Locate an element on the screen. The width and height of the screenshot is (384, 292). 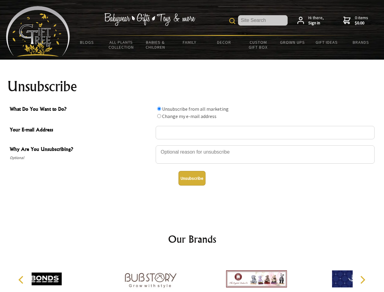
span: Hi there, is located at coordinates (316, 20).